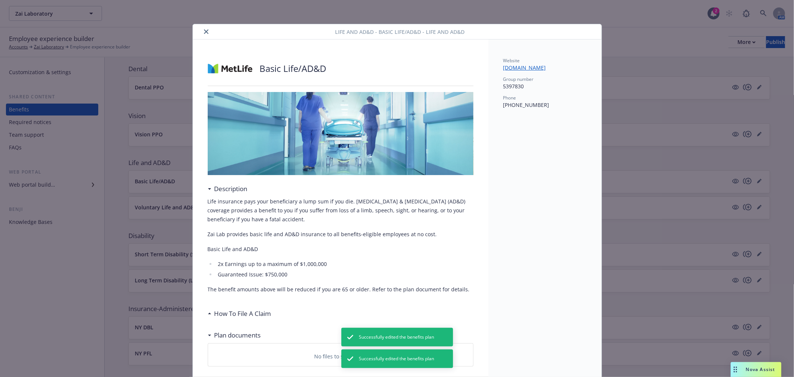 The width and height of the screenshot is (794, 377). Describe the element at coordinates (341, 133) in the screenshot. I see `img: banner` at that location.